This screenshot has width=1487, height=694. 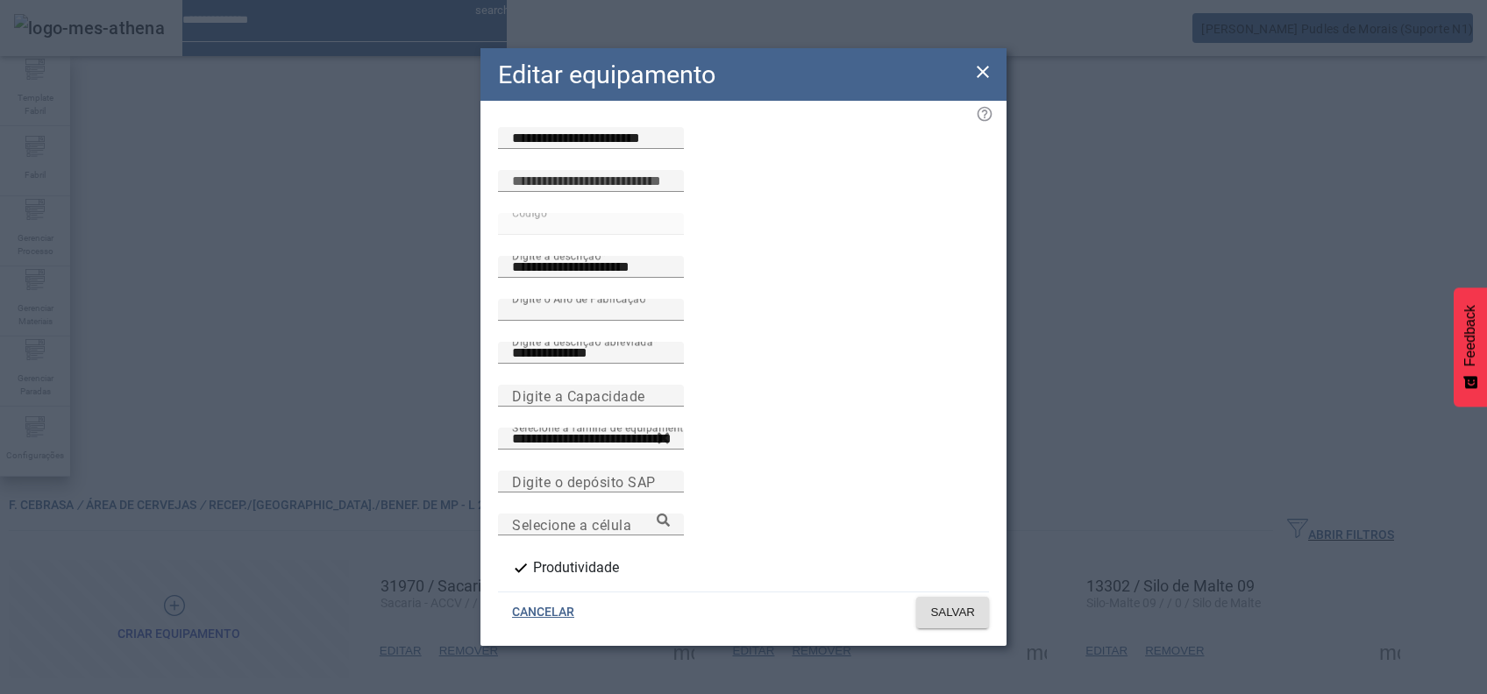 What do you see at coordinates (543, 613) in the screenshot?
I see `button: CANCELAR` at bounding box center [543, 613].